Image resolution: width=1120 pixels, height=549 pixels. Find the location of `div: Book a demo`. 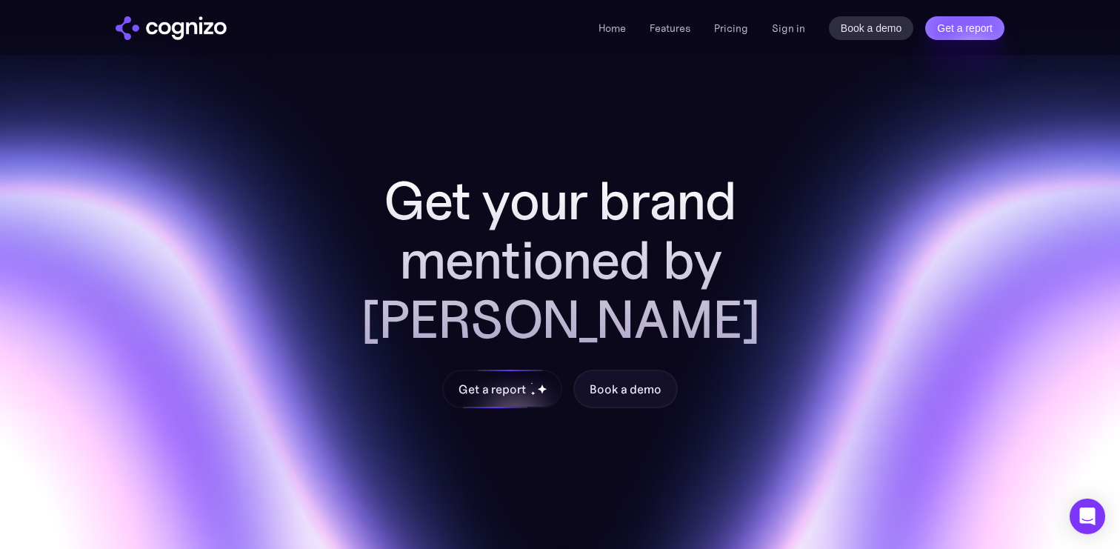

div: Book a demo is located at coordinates (625, 389).